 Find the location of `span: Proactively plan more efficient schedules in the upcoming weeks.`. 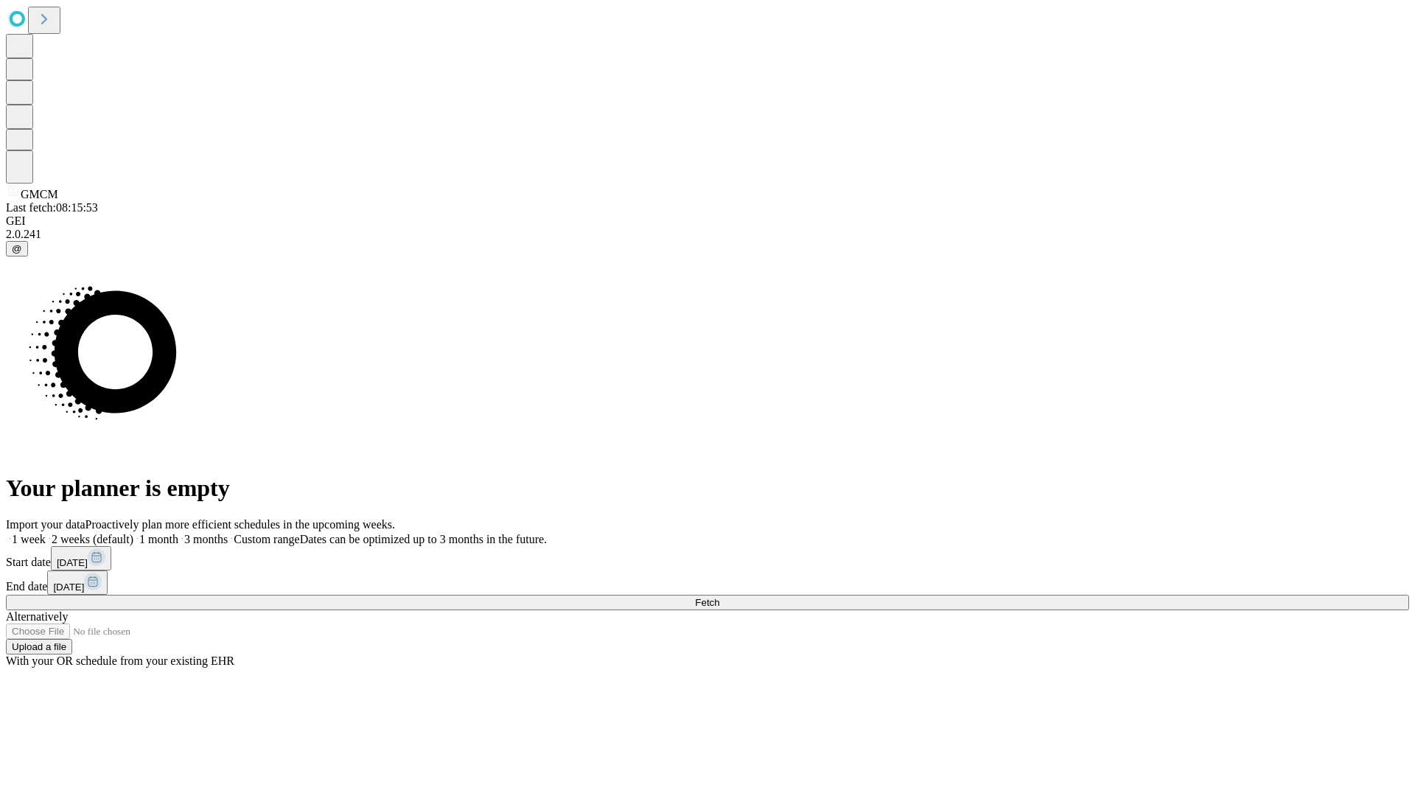

span: Proactively plan more efficient schedules in the upcoming weeks. is located at coordinates (240, 524).